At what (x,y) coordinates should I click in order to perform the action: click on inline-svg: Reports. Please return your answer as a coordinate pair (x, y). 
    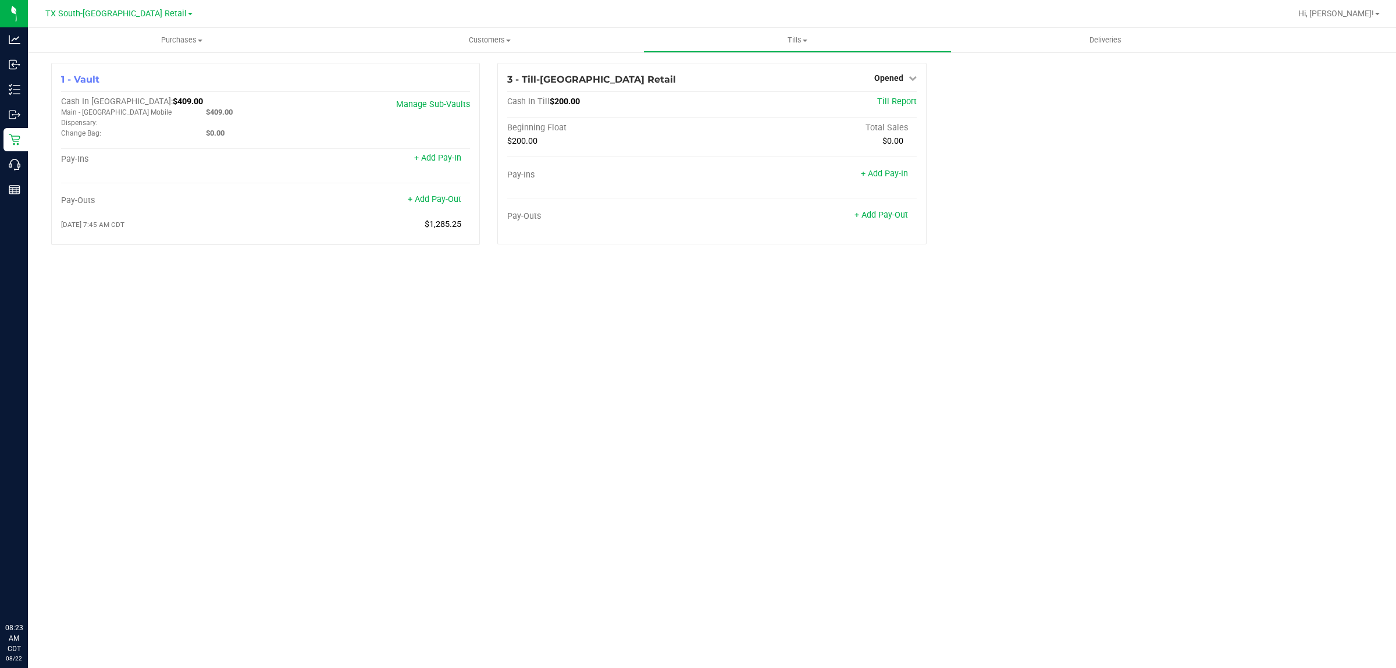
    Looking at the image, I should click on (15, 190).